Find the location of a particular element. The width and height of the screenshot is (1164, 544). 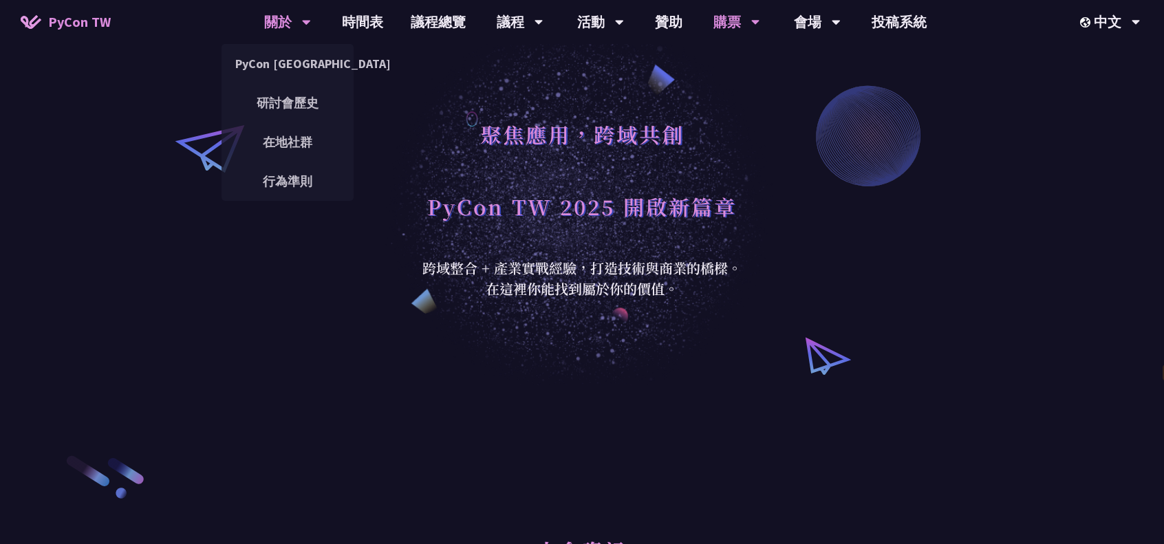

a: 行為準則 is located at coordinates (288, 181).